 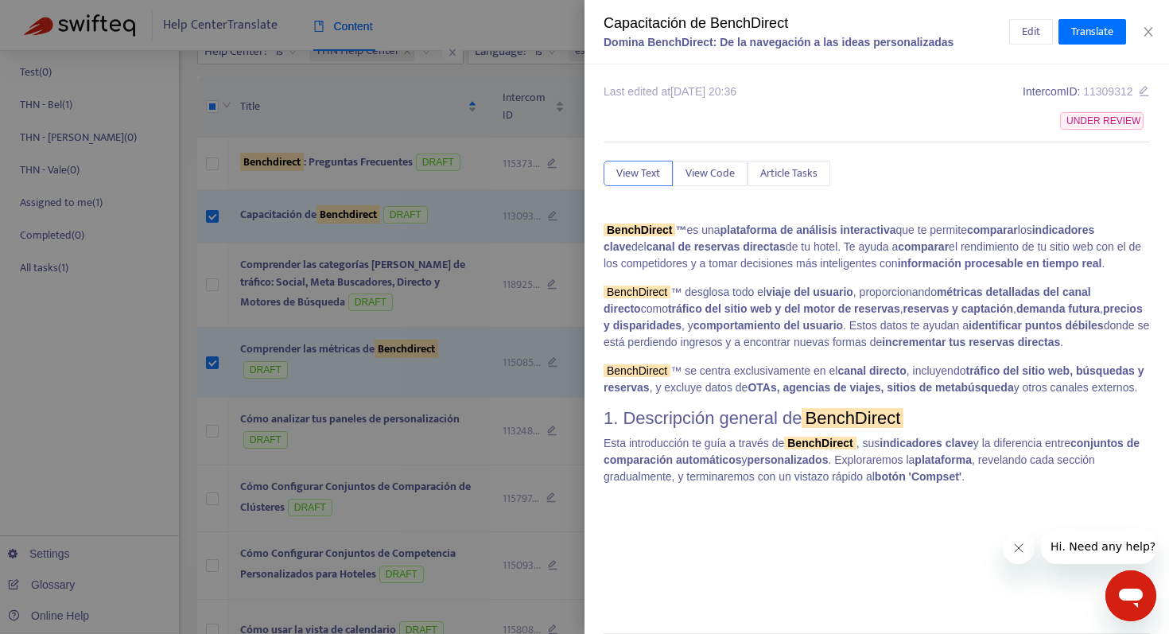 I want to click on div: Domina BenchDirect: De la navegación a las ideas personalizadas, so click(x=806, y=42).